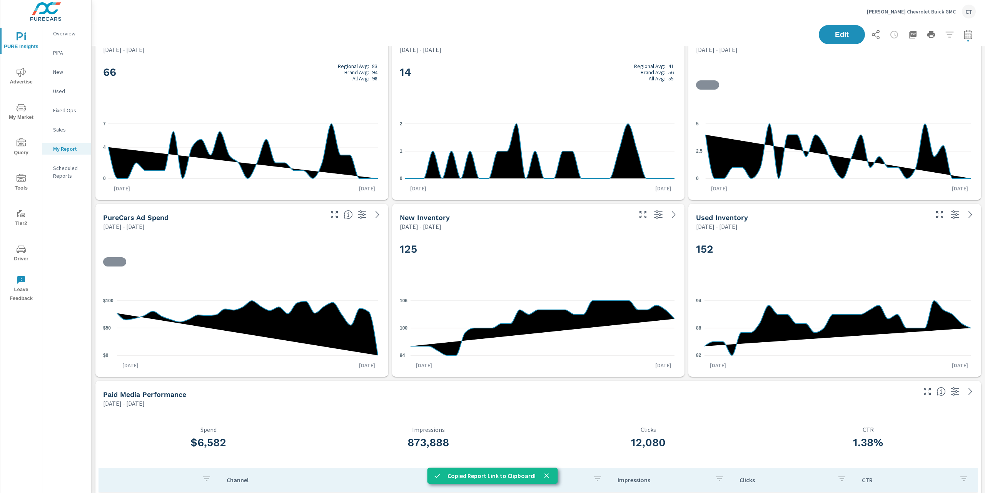 This screenshot has width=985, height=493. Describe the element at coordinates (835, 249) in the screenshot. I see `h2: 152` at that location.